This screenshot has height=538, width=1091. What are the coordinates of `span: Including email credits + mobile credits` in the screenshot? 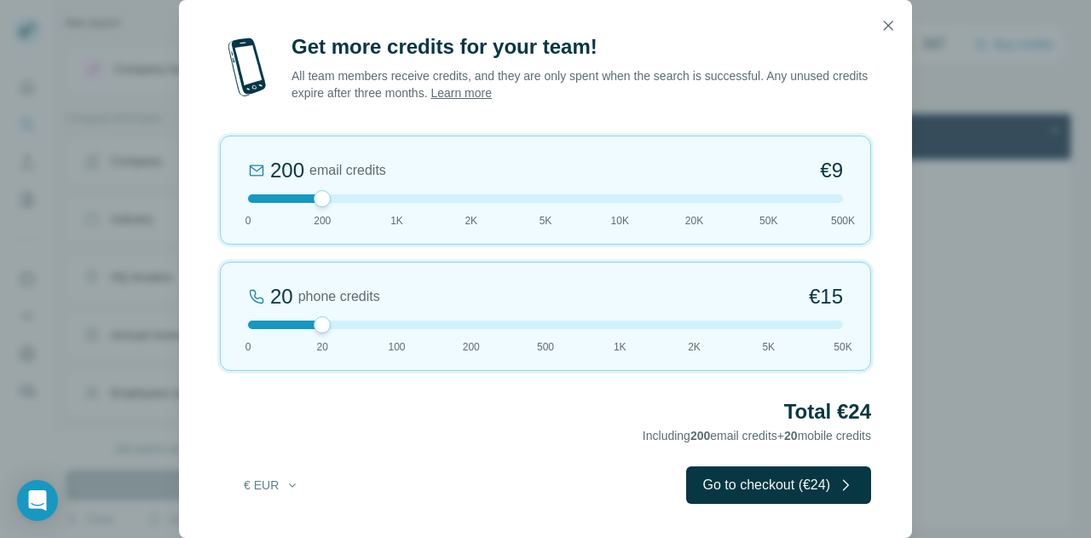 It's located at (757, 436).